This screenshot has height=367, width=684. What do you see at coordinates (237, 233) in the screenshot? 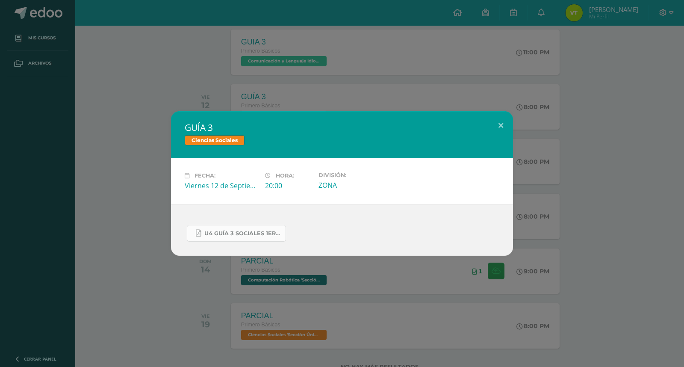
I see `a: U4 GUÍA 3 SOCIALES 1ERO.pdf` at bounding box center [237, 233].